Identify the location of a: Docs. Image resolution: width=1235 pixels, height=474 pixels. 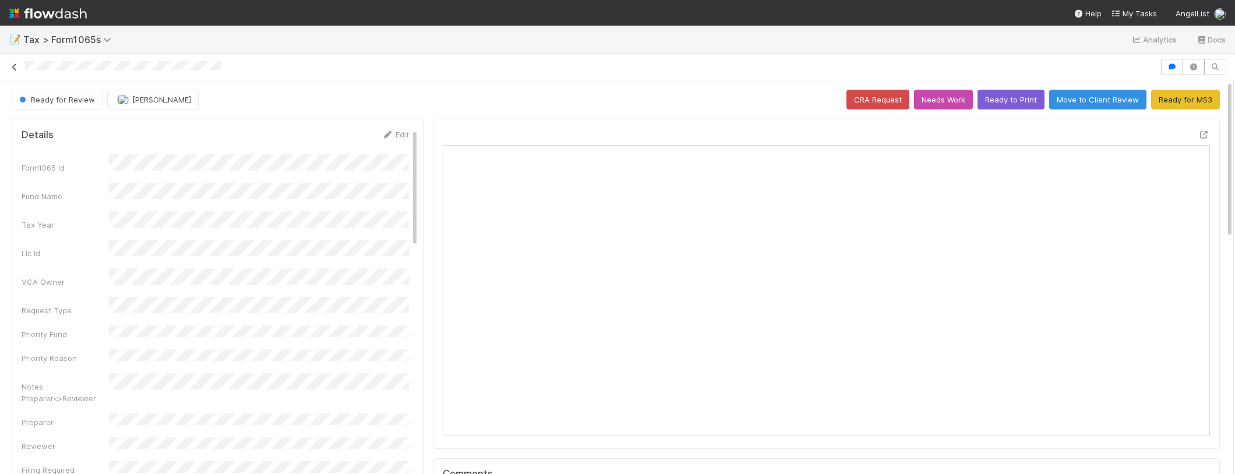
(1210, 40).